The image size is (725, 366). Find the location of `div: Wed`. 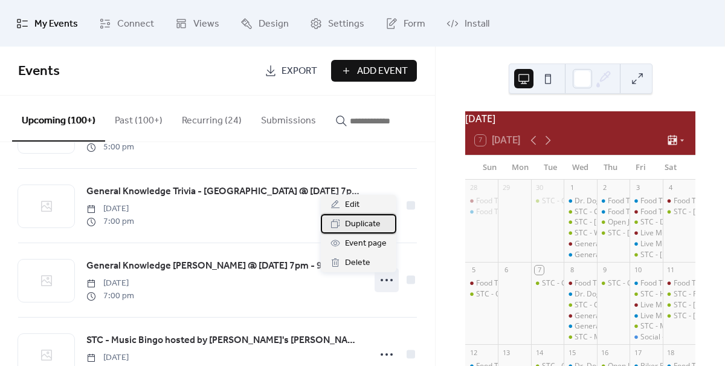

div: Wed is located at coordinates (581, 167).